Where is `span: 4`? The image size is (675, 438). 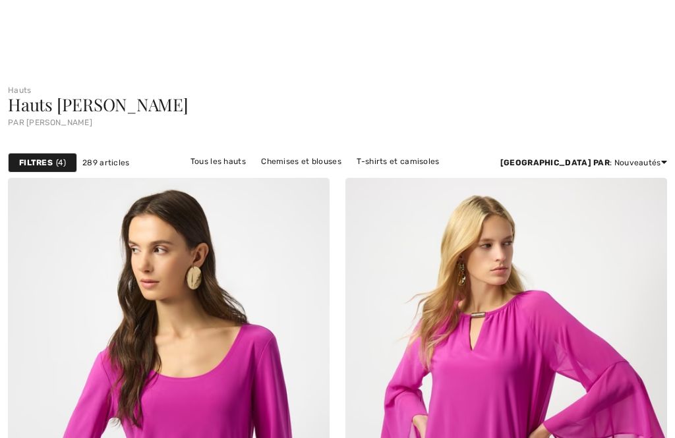 span: 4 is located at coordinates (61, 163).